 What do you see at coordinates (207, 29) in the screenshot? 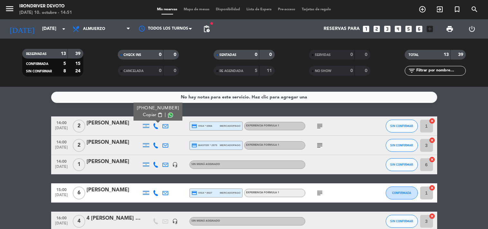
I see `span: pending_actions` at bounding box center [207, 29].